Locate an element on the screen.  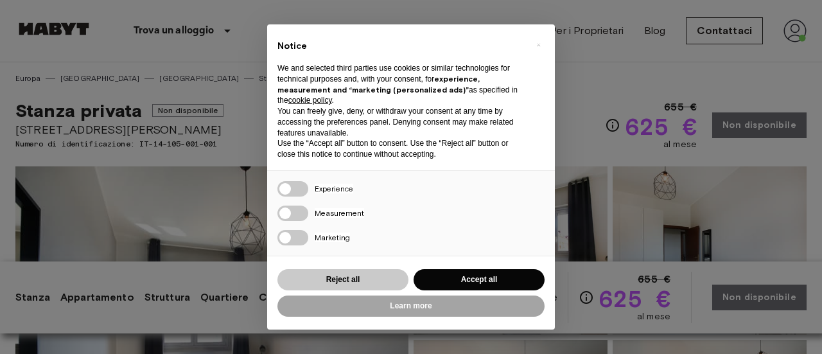
span: Marketing is located at coordinates (332, 237).